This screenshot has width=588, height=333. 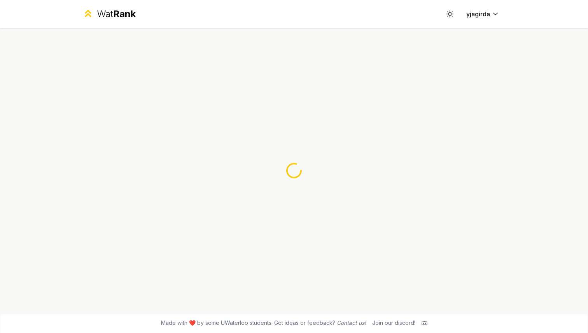 I want to click on div: Wat, so click(x=116, y=14).